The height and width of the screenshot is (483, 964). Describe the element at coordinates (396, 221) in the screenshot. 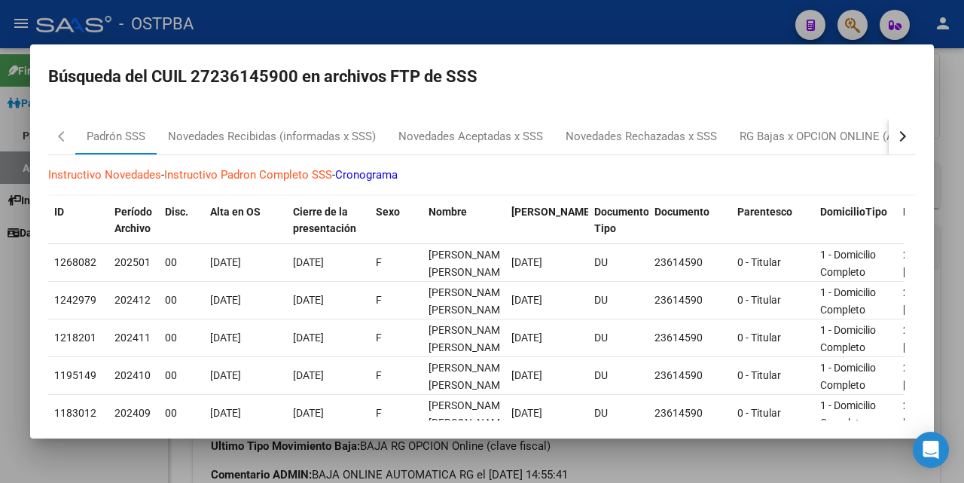

I see `datatable-header-cell: Sexo` at that location.